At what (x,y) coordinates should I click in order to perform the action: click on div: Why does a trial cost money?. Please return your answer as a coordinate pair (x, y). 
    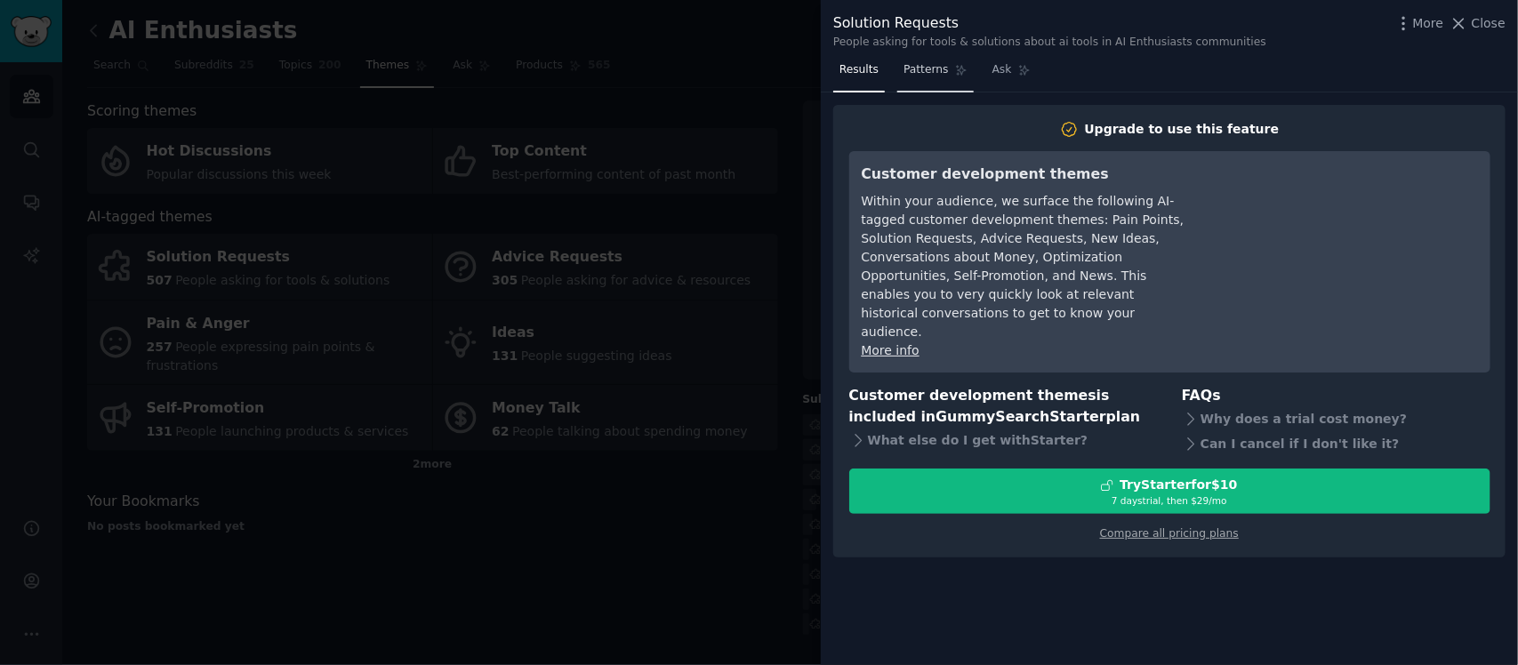
    Looking at the image, I should click on (1335, 419).